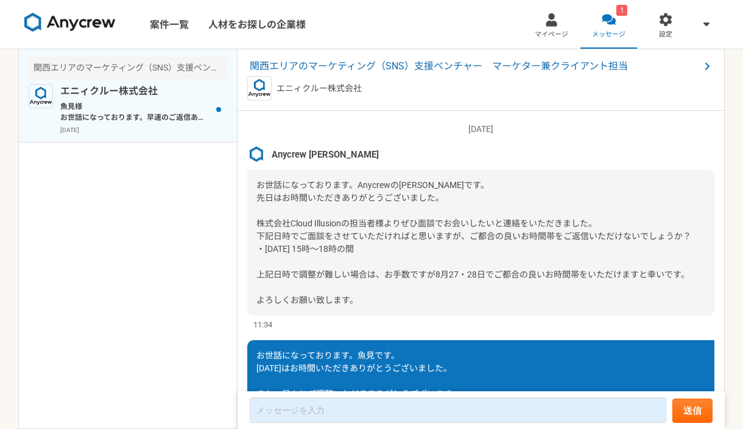  What do you see at coordinates (262, 325) in the screenshot?
I see `span: 11:34` at bounding box center [262, 325].